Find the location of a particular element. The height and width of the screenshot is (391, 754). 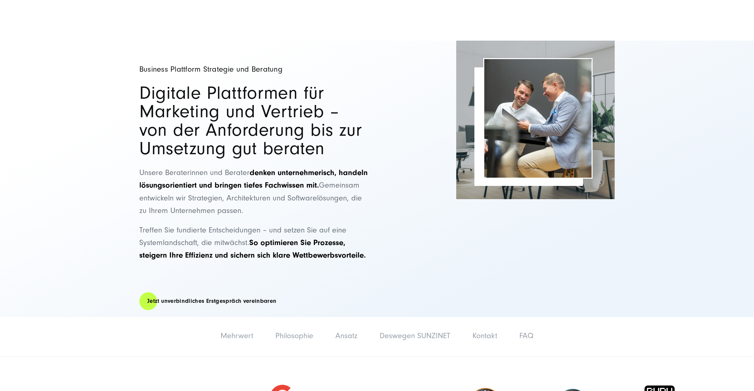

img: Ein helles, modernes Büro mit weißem Mobiliar | Business Plattform Strategie und Beratung von SUN... is located at coordinates (535, 120).